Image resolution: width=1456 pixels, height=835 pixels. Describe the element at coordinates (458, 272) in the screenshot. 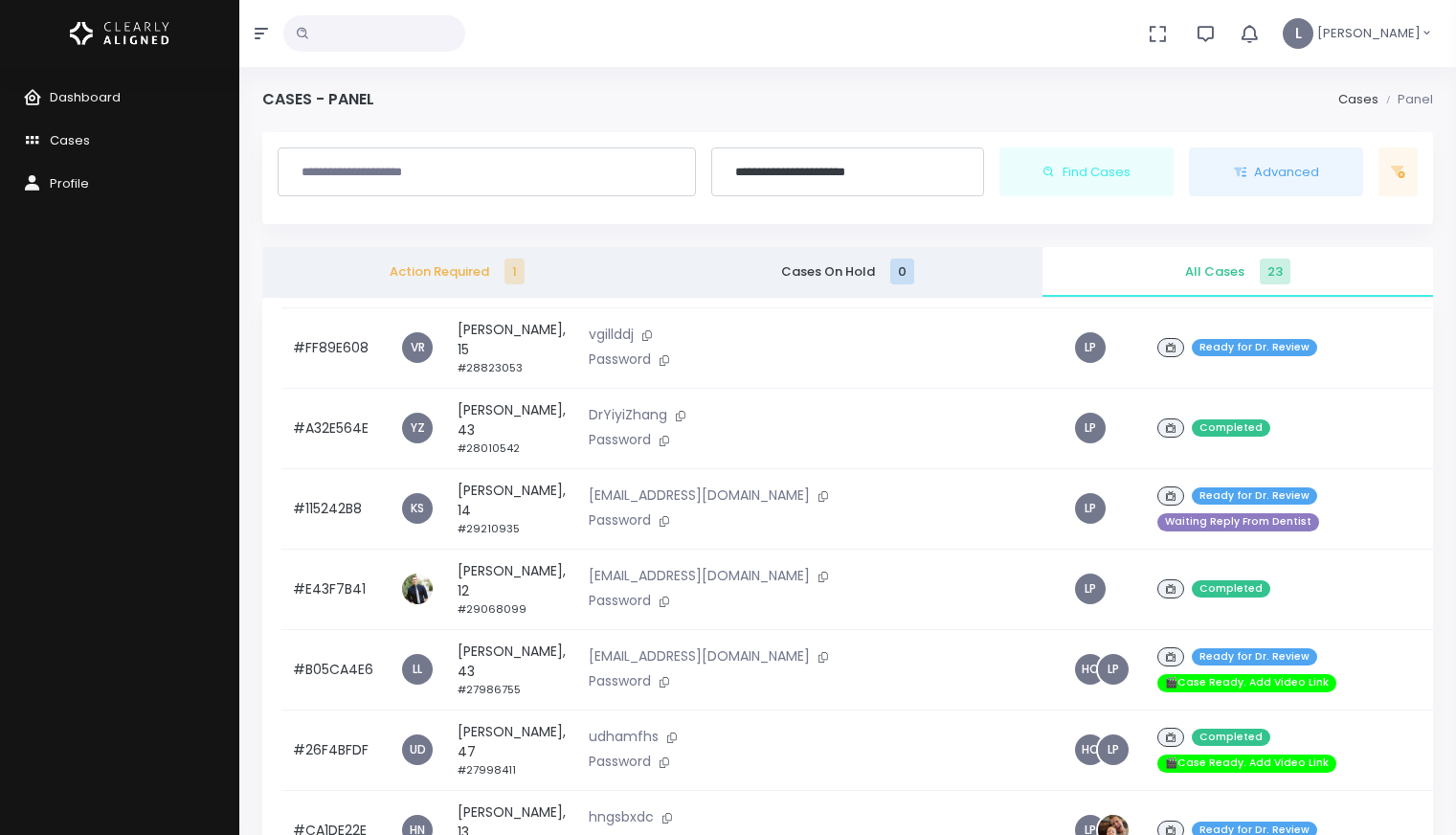

I see `span: Action Required` at that location.